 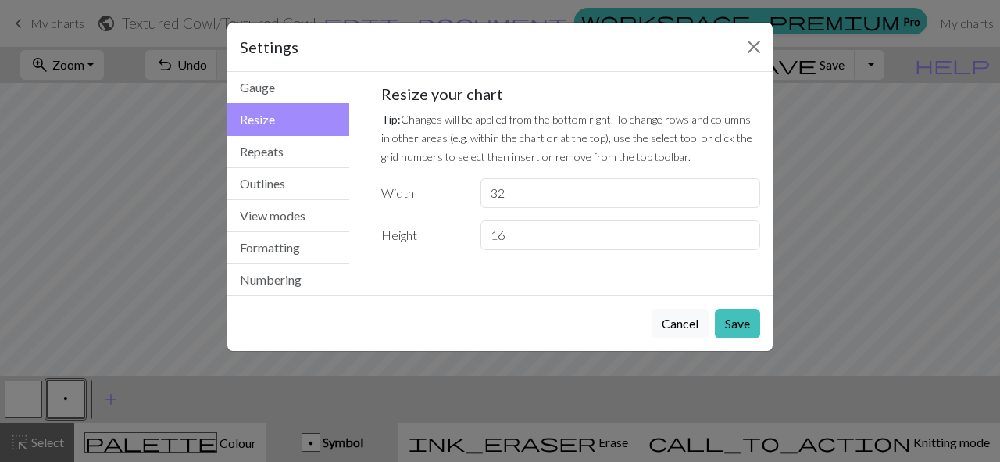 What do you see at coordinates (288, 216) in the screenshot?
I see `button: View modes` at bounding box center [288, 216].